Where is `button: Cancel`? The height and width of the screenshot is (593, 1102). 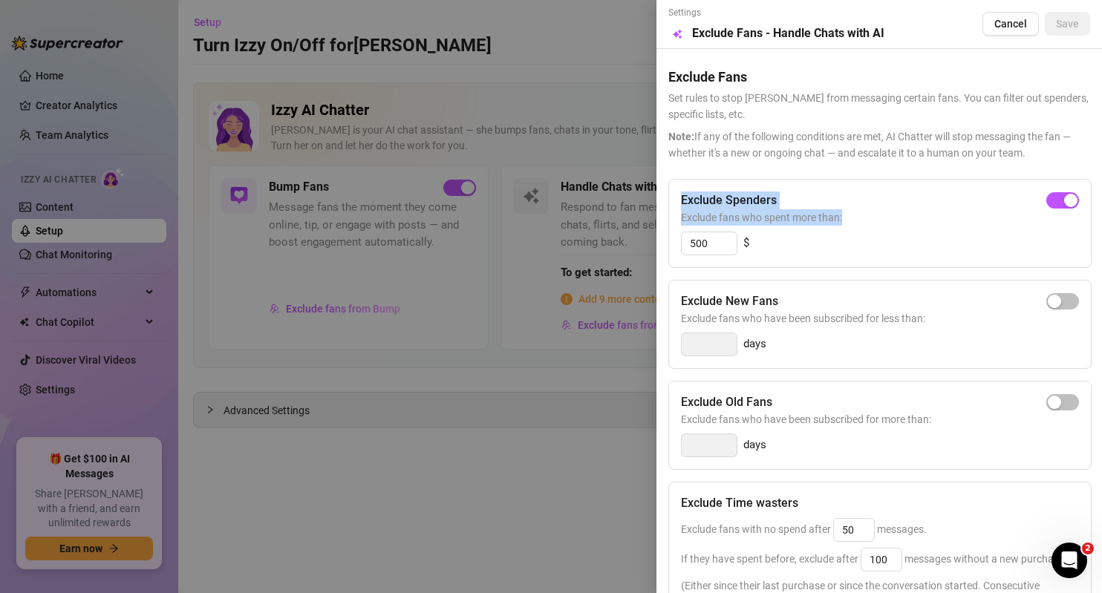 button: Cancel is located at coordinates (1011, 24).